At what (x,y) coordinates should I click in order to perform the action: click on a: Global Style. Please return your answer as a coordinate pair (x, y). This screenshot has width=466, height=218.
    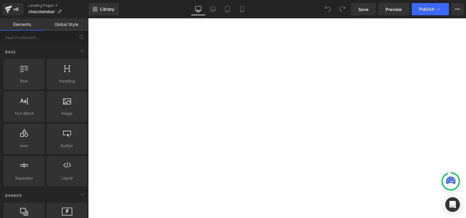
    Looking at the image, I should click on (66, 24).